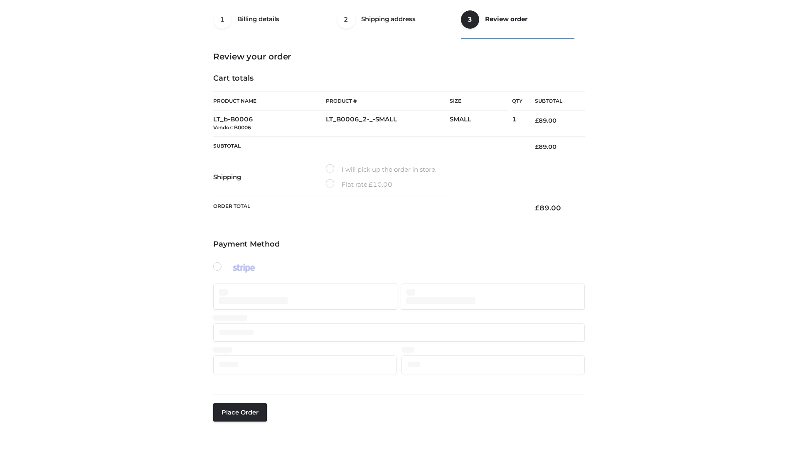  What do you see at coordinates (269, 101) in the screenshot?
I see `th: Product Name` at bounding box center [269, 101].